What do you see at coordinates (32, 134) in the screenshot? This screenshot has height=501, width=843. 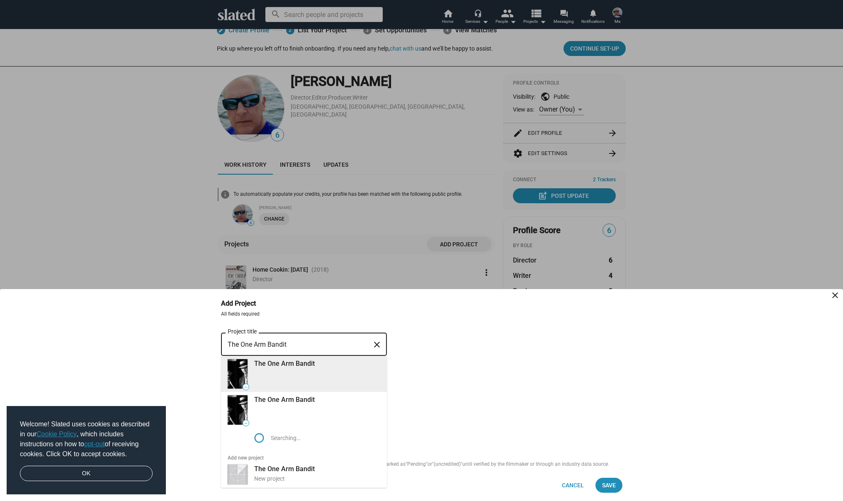 I see `span: Write a reply…` at bounding box center [32, 134].